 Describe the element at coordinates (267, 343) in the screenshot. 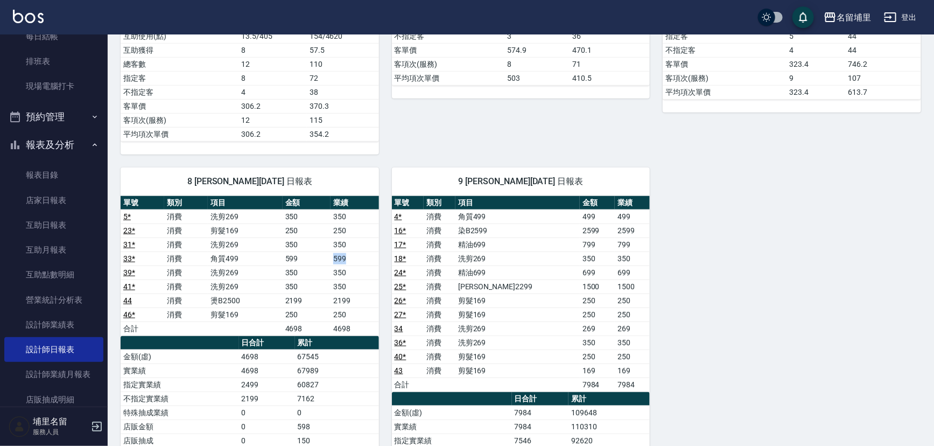

I see `th: 日合計` at that location.